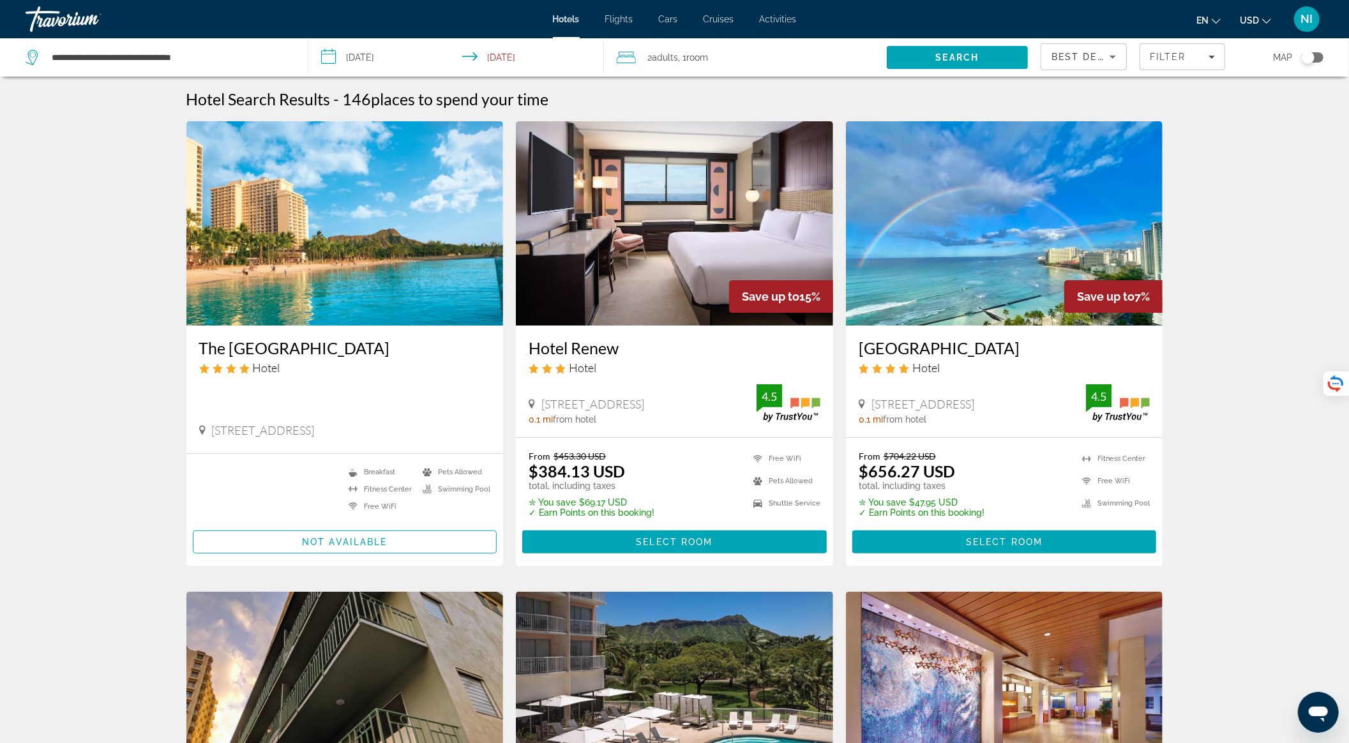 This screenshot has height=743, width=1349. I want to click on a: Activities, so click(778, 19).